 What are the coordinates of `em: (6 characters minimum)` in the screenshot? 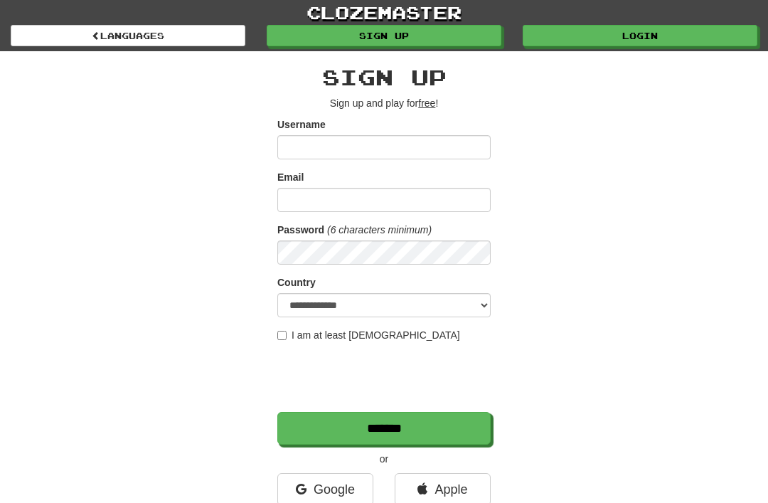 It's located at (379, 230).